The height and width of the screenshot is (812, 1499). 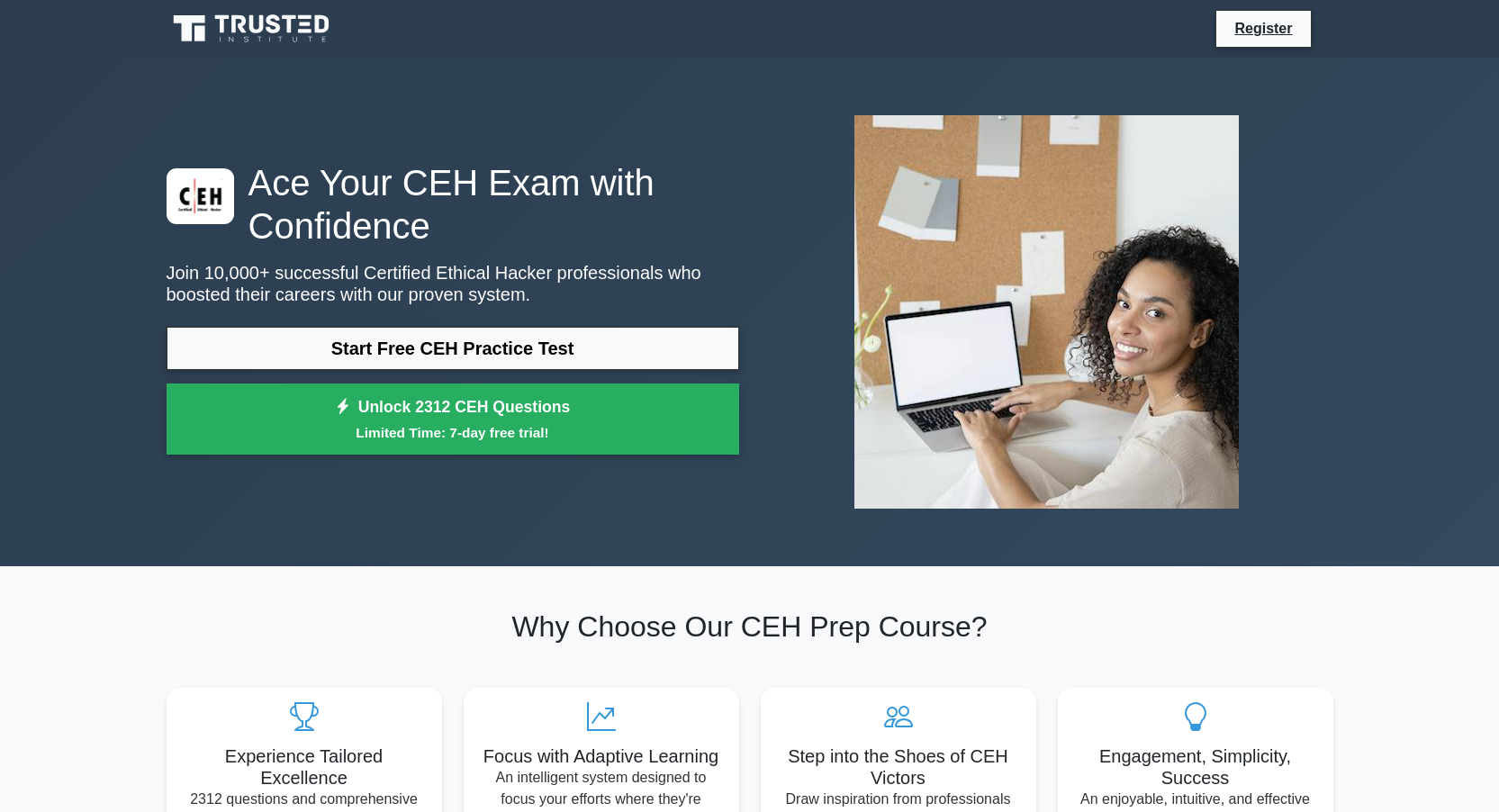 What do you see at coordinates (1196, 767) in the screenshot?
I see `h5: Engagement, Simplicity, Success` at bounding box center [1196, 767].